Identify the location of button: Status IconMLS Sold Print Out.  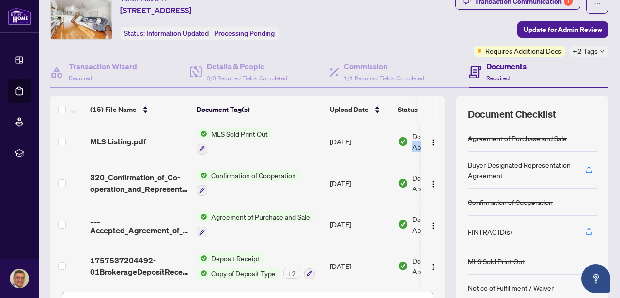
(234, 141).